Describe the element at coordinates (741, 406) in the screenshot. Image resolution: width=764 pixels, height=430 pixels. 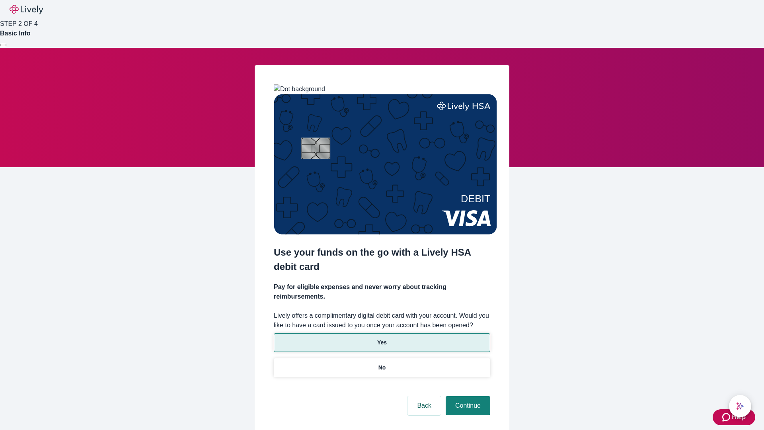
I see `svg: Lively AI Assistant` at that location.